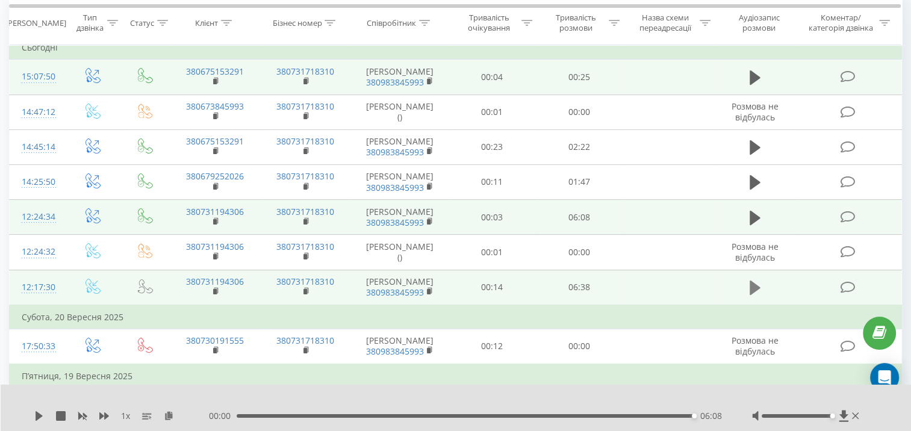 This screenshot has width=911, height=431. I want to click on div: 12:24:32, so click(37, 252).